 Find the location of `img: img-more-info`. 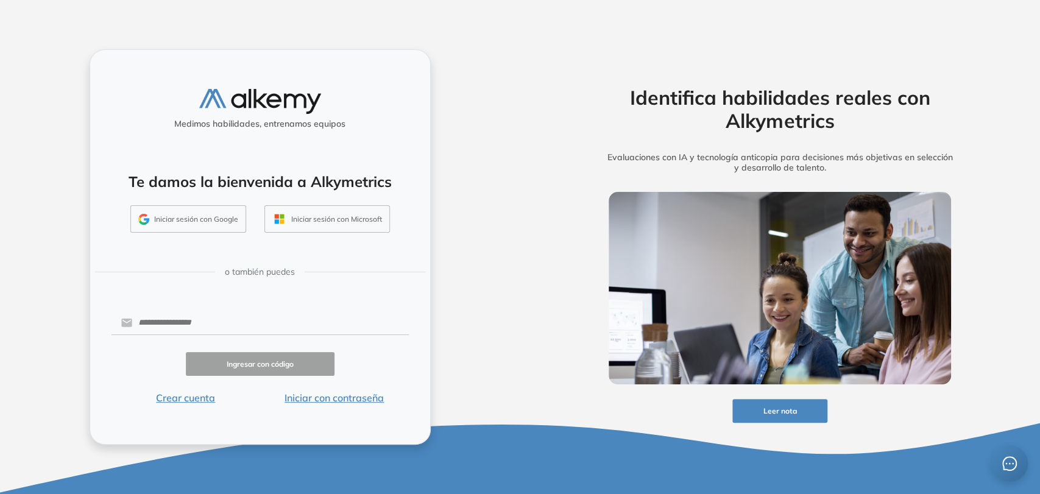

img: img-more-info is located at coordinates (780, 288).